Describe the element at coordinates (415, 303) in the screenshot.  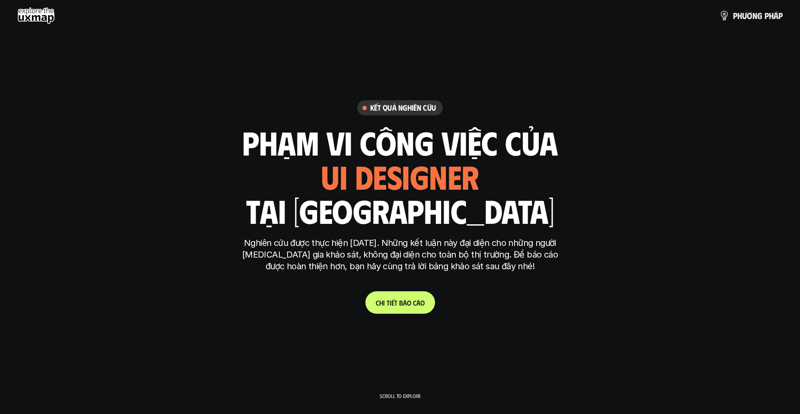
I see `span: c` at that location.